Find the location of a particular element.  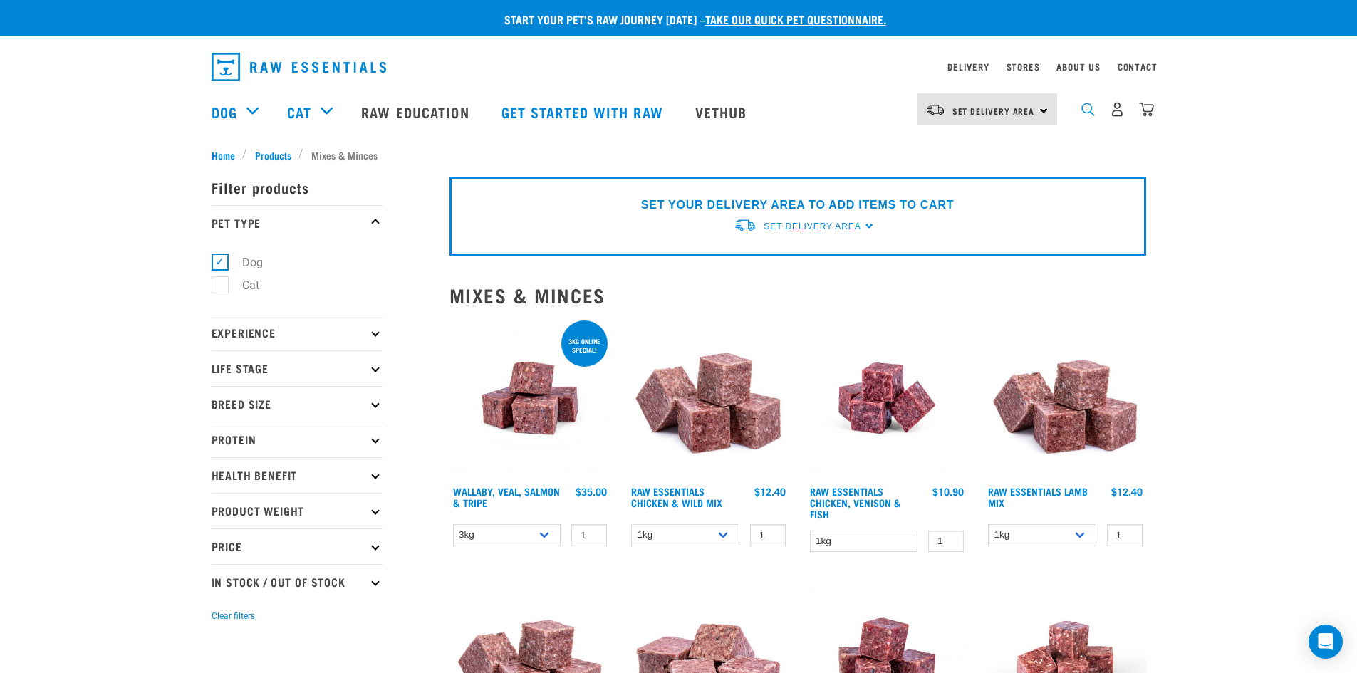

img: Chicken Venison mix 1655 is located at coordinates (887, 398).